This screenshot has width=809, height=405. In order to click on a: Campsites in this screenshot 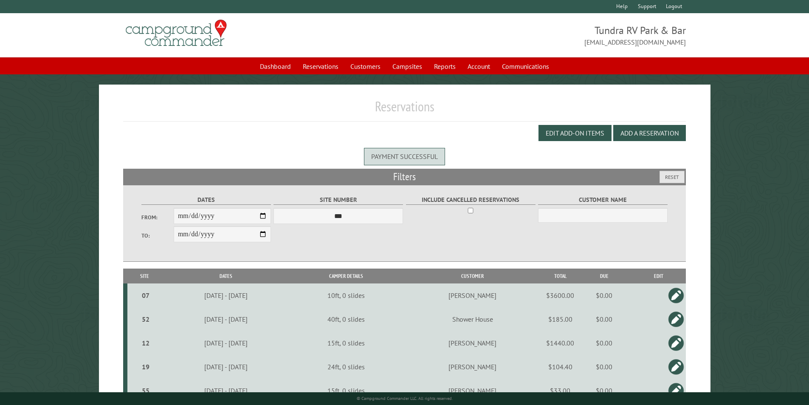, I will do `click(407, 66)`.